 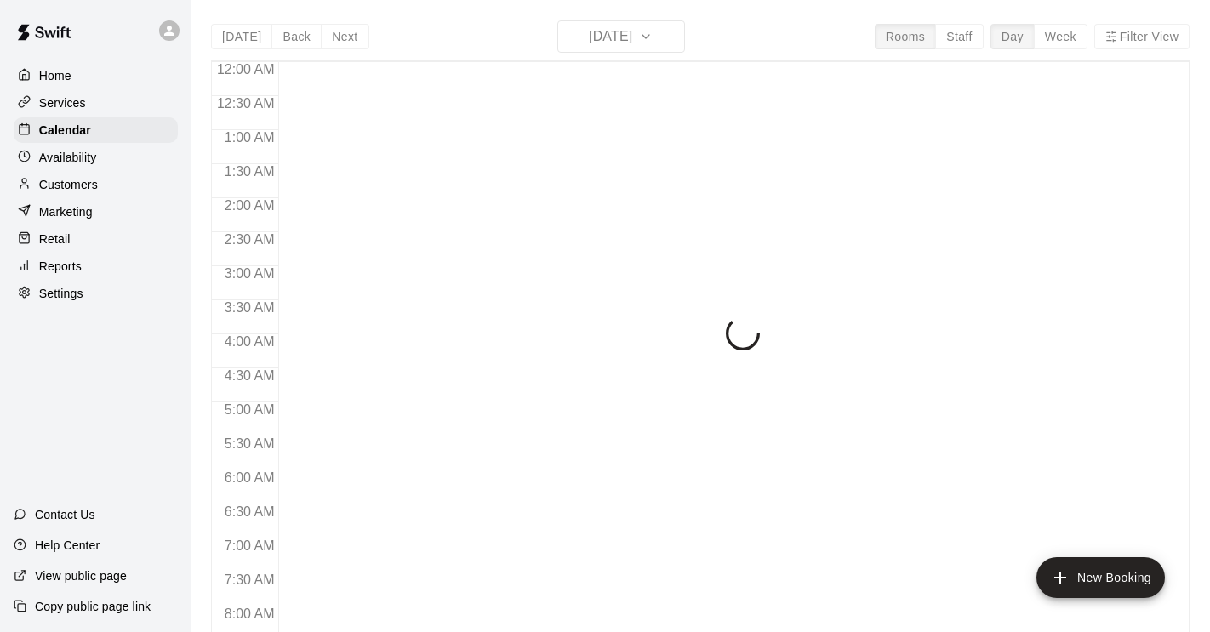 I want to click on p: Home, so click(x=55, y=76).